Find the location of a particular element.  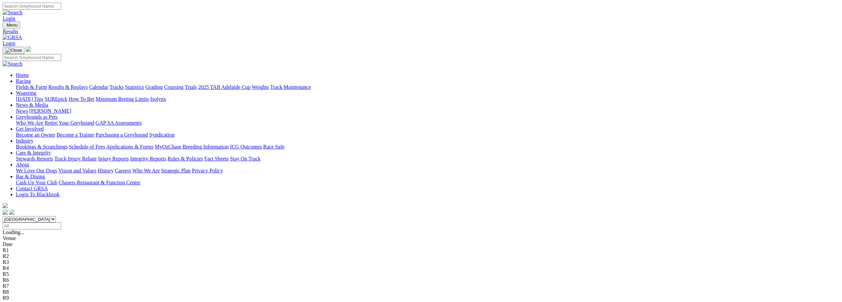

a: Stewards Reports is located at coordinates (34, 158).